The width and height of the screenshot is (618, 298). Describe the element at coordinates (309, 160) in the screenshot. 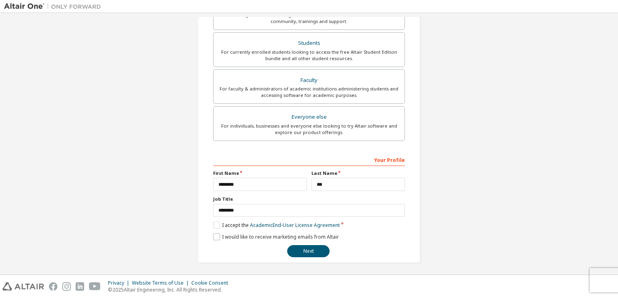

I see `div: Your Profile` at that location.